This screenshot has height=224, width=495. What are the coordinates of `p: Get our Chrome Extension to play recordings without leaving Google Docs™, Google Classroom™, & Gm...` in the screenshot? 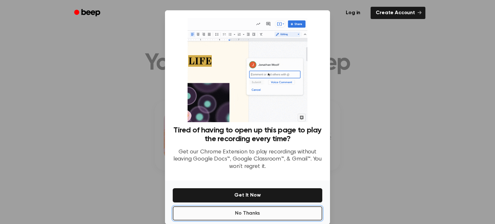 It's located at (248, 160).